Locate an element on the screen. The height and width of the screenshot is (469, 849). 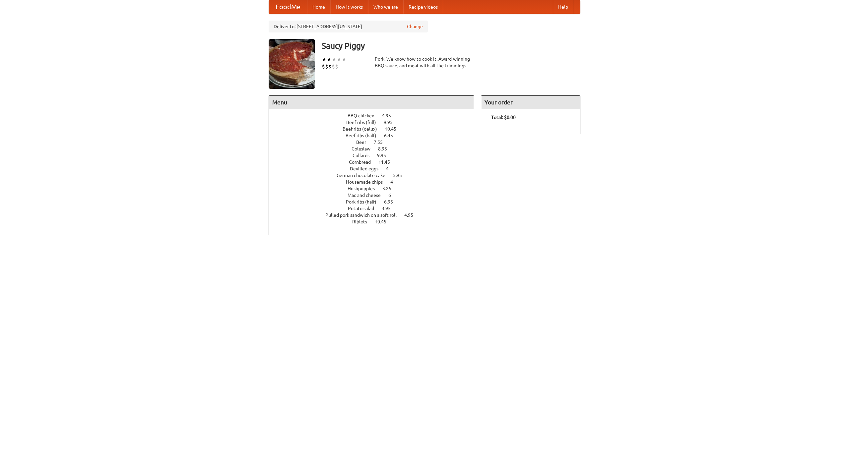
span: Beef ribs (delux) is located at coordinates (363, 129).